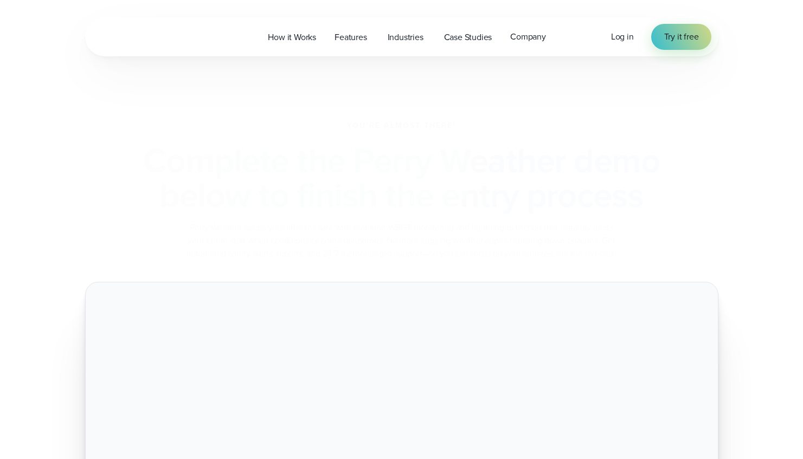 Image resolution: width=803 pixels, height=459 pixels. I want to click on a: Case Studies, so click(468, 37).